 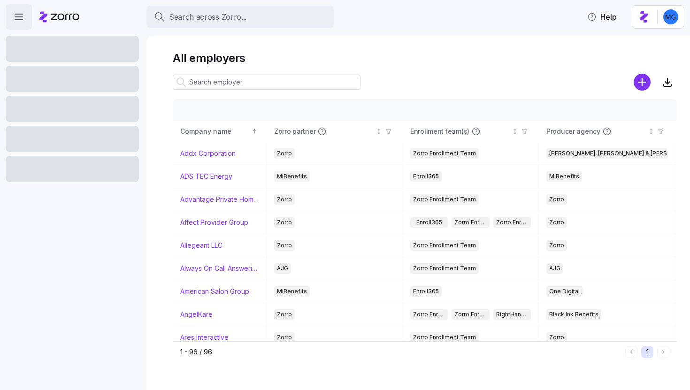 I want to click on button: Search across Zorro..., so click(x=240, y=17).